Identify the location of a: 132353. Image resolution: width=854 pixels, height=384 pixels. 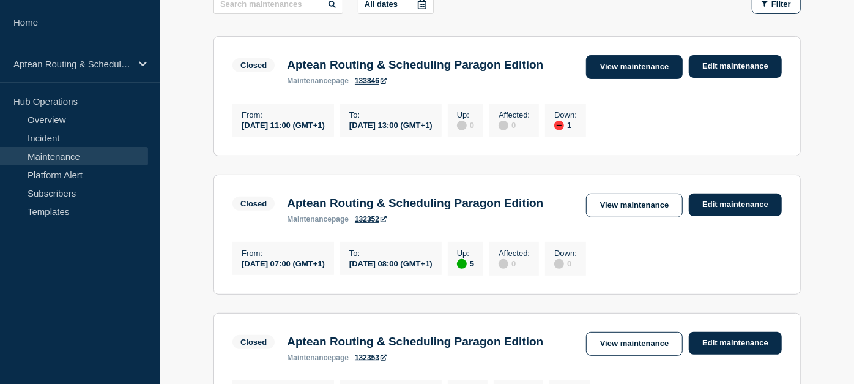
(371, 357).